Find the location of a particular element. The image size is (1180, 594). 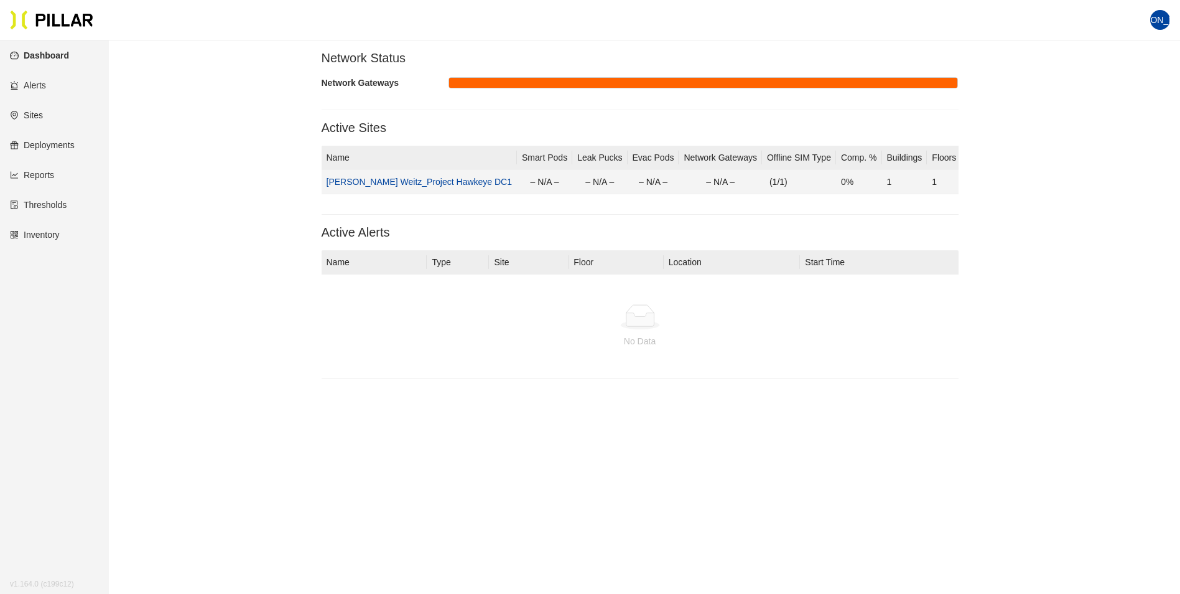

th: Floor is located at coordinates (616, 262).